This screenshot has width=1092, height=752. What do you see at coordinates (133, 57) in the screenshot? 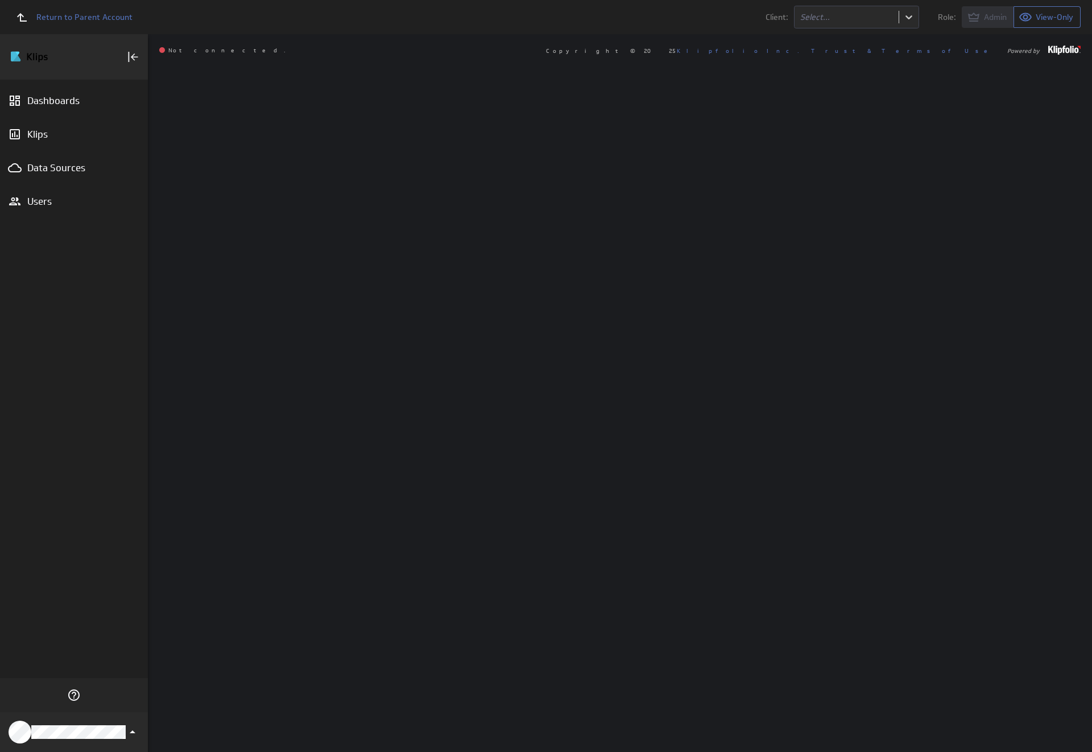
I see `div: Collapse` at bounding box center [133, 57].